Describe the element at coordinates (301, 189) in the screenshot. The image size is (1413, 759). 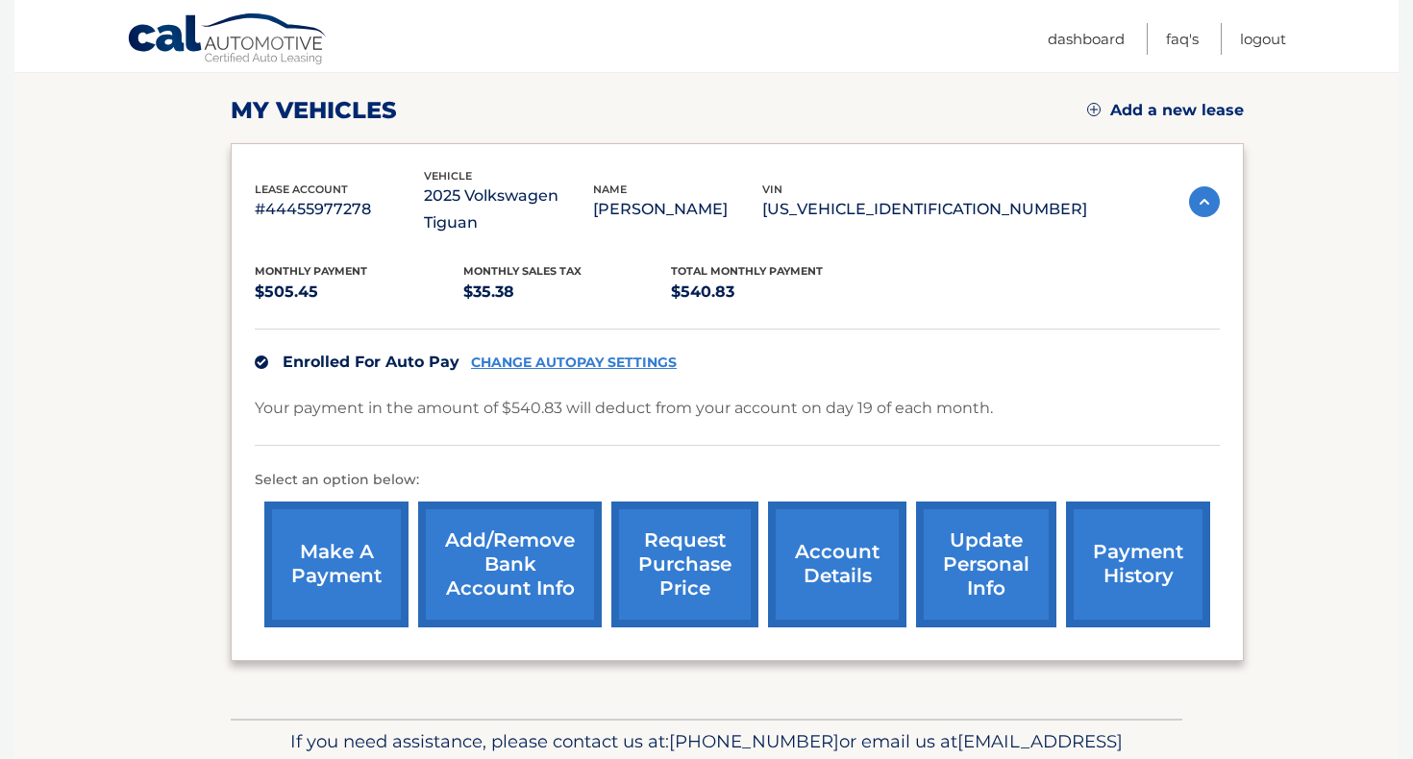
I see `span: lease account` at that location.